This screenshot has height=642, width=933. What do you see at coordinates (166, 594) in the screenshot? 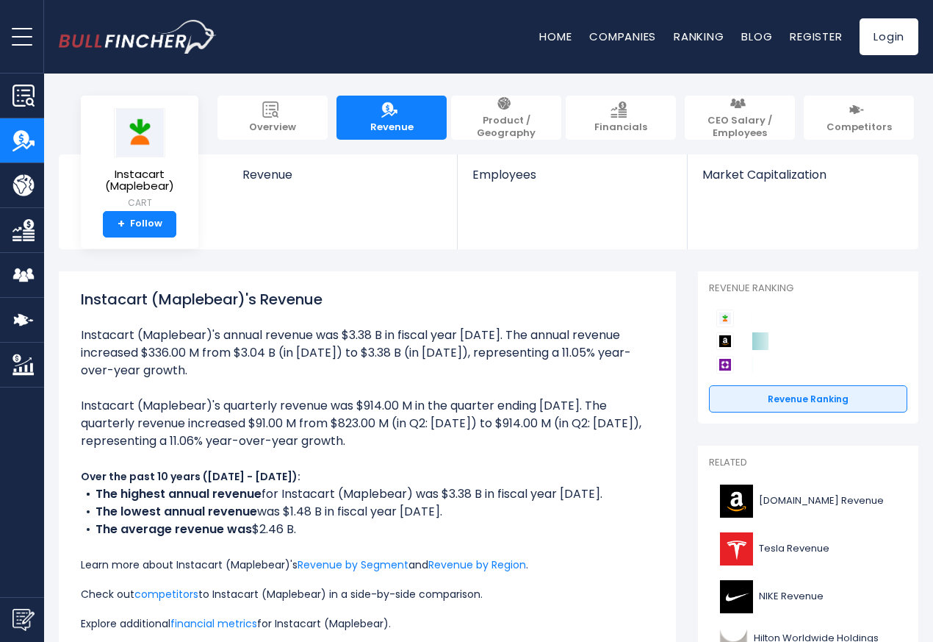
I see `a: competitors` at bounding box center [166, 594].